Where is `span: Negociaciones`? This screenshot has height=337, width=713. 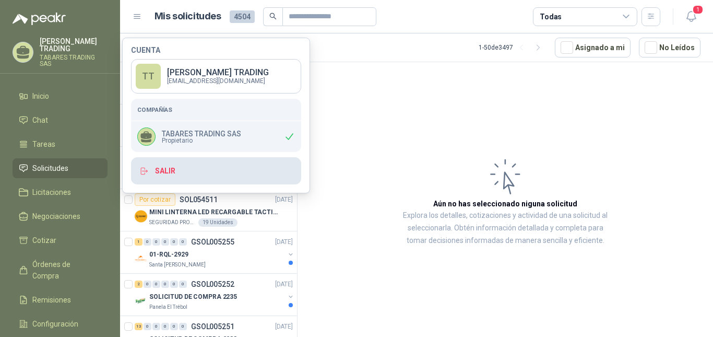
span: Negociaciones is located at coordinates (56, 216).